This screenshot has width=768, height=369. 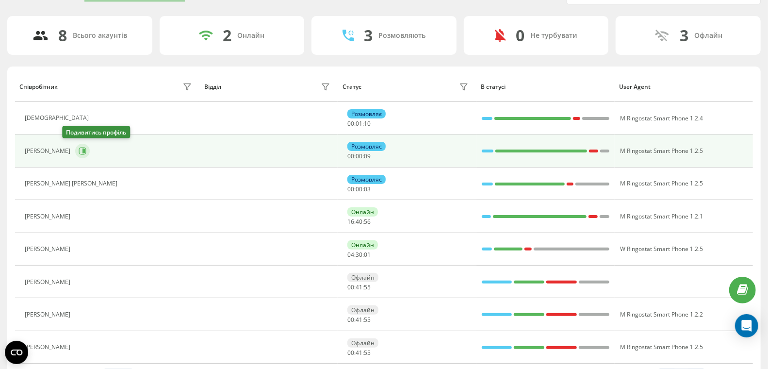 What do you see at coordinates (63, 35) in the screenshot?
I see `div: 8` at bounding box center [63, 35].